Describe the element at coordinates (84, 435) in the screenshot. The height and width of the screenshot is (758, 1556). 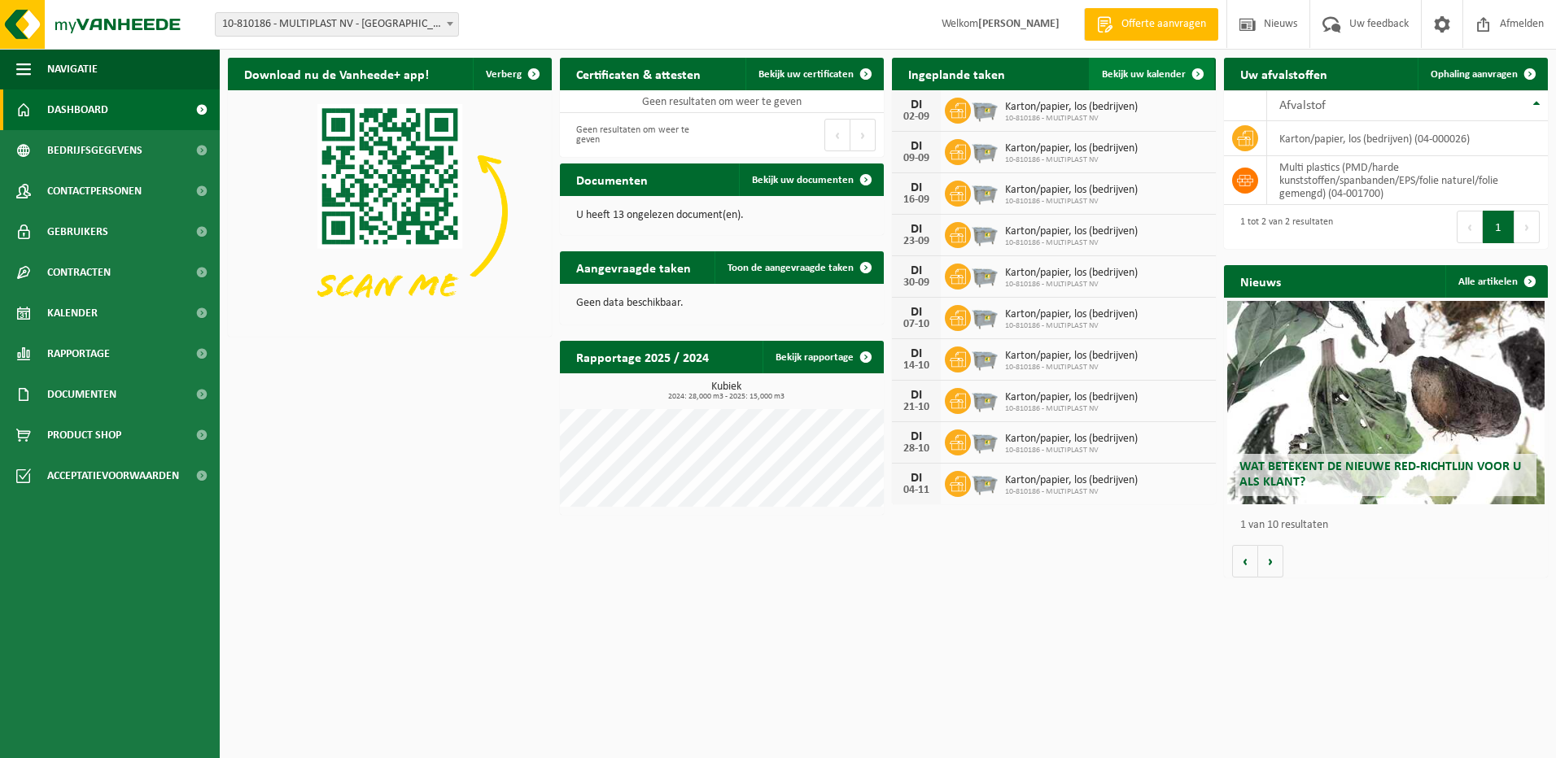
I see `span: Product Shop` at that location.